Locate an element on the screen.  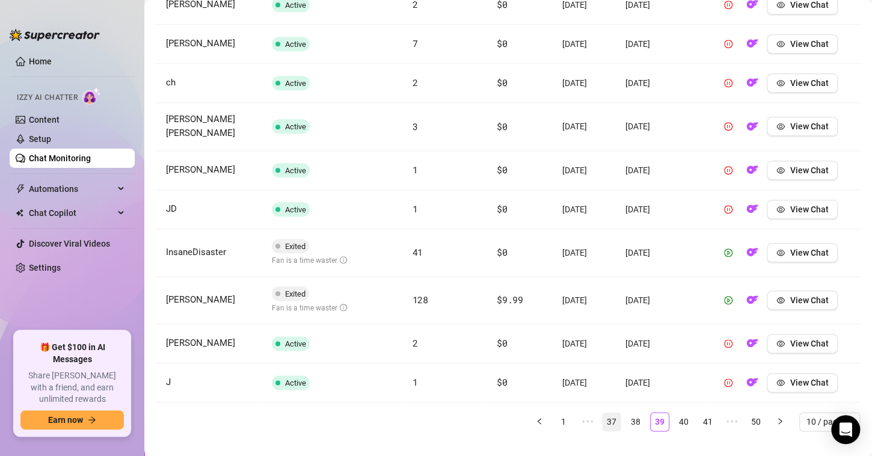
a: 39 is located at coordinates (660, 422).